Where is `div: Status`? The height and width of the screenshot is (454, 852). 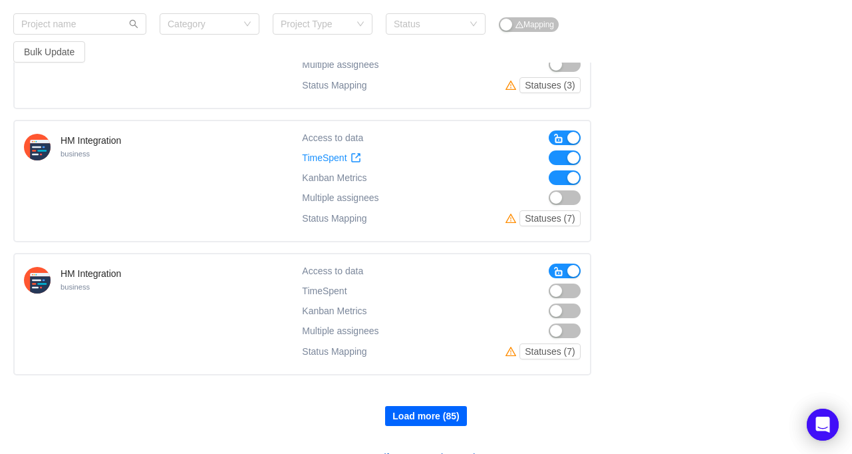
div: Status is located at coordinates (428, 24).